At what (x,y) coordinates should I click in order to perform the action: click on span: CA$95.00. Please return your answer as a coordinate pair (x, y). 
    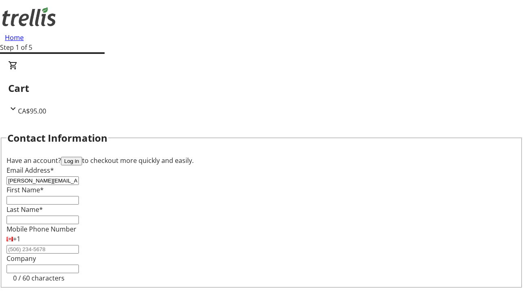
    Looking at the image, I should click on (32, 111).